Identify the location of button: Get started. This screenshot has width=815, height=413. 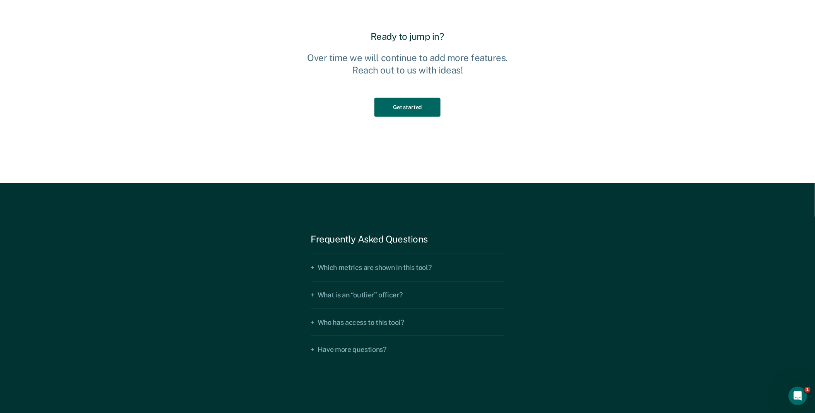
(407, 107).